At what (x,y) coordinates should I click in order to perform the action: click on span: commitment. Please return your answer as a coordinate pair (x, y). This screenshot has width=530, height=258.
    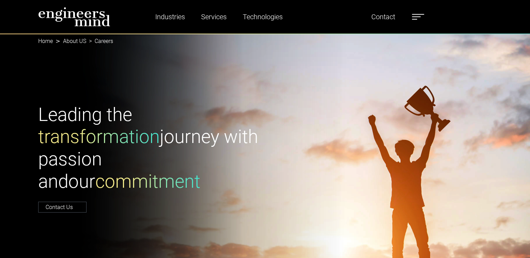
    Looking at the image, I should click on (148, 182).